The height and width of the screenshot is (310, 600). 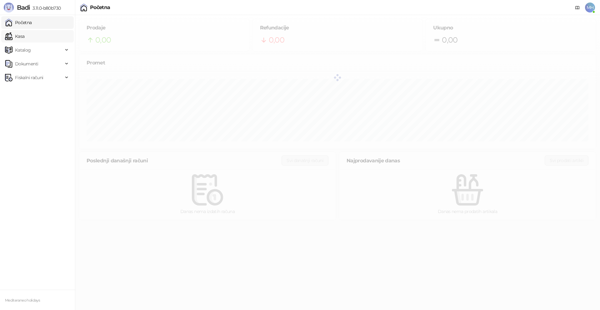 What do you see at coordinates (15, 36) in the screenshot?
I see `a: Kasa` at bounding box center [15, 36].